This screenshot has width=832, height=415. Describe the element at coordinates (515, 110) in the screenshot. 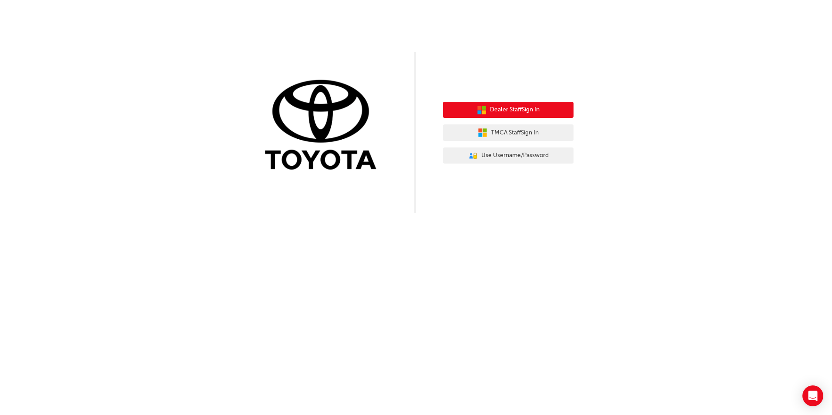

I see `span: Dealer Staff Sign In` at that location.